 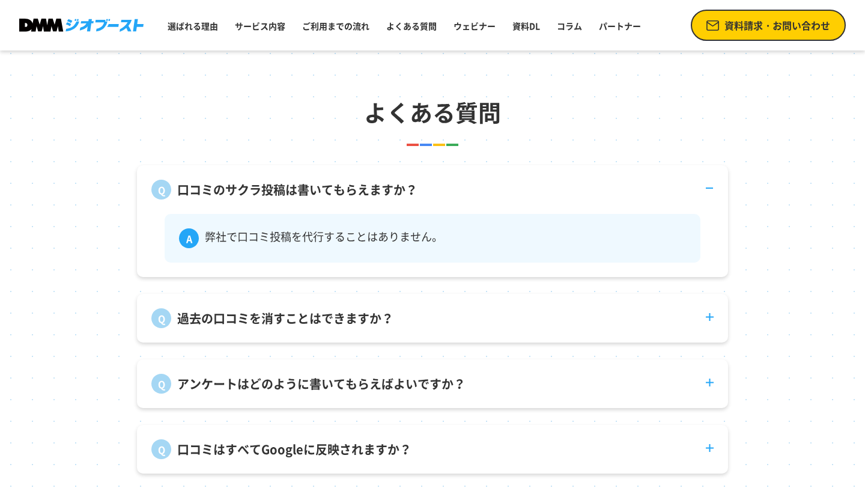 I want to click on span: 資料請求・お問い合わせ, so click(x=778, y=25).